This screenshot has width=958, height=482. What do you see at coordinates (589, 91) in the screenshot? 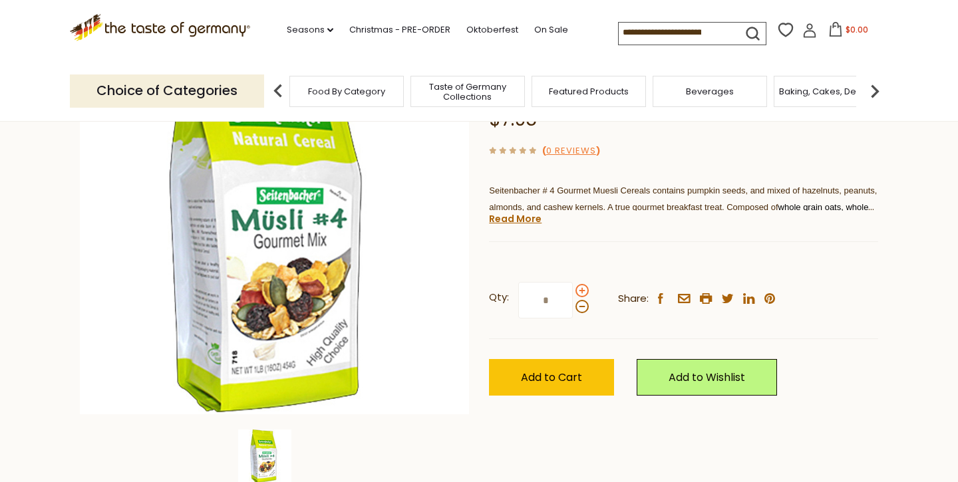
I see `a: Featured Products` at bounding box center [589, 91].